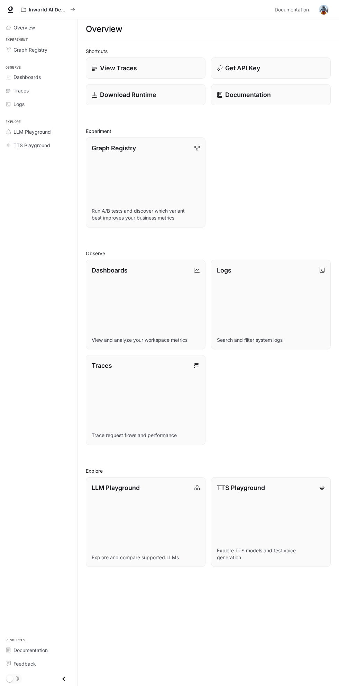  I want to click on a: LLM PlaygroundExplore and compare supported LLMs, so click(146, 522).